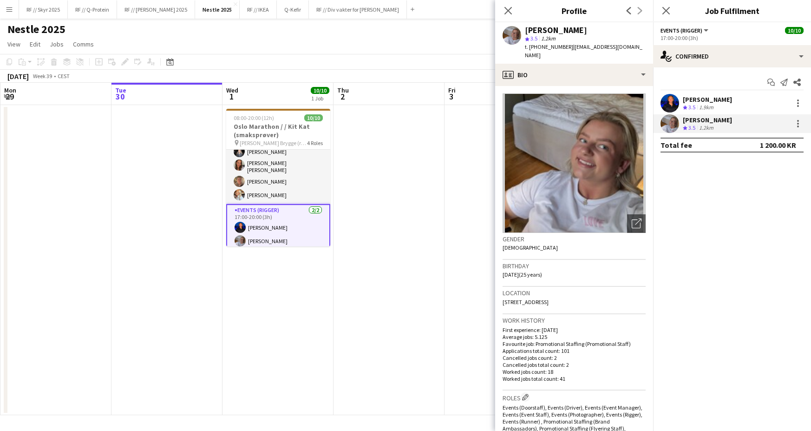 The width and height of the screenshot is (811, 431). What do you see at coordinates (732, 38) in the screenshot?
I see `div: 17:00-20:00 (3h)` at bounding box center [732, 38].